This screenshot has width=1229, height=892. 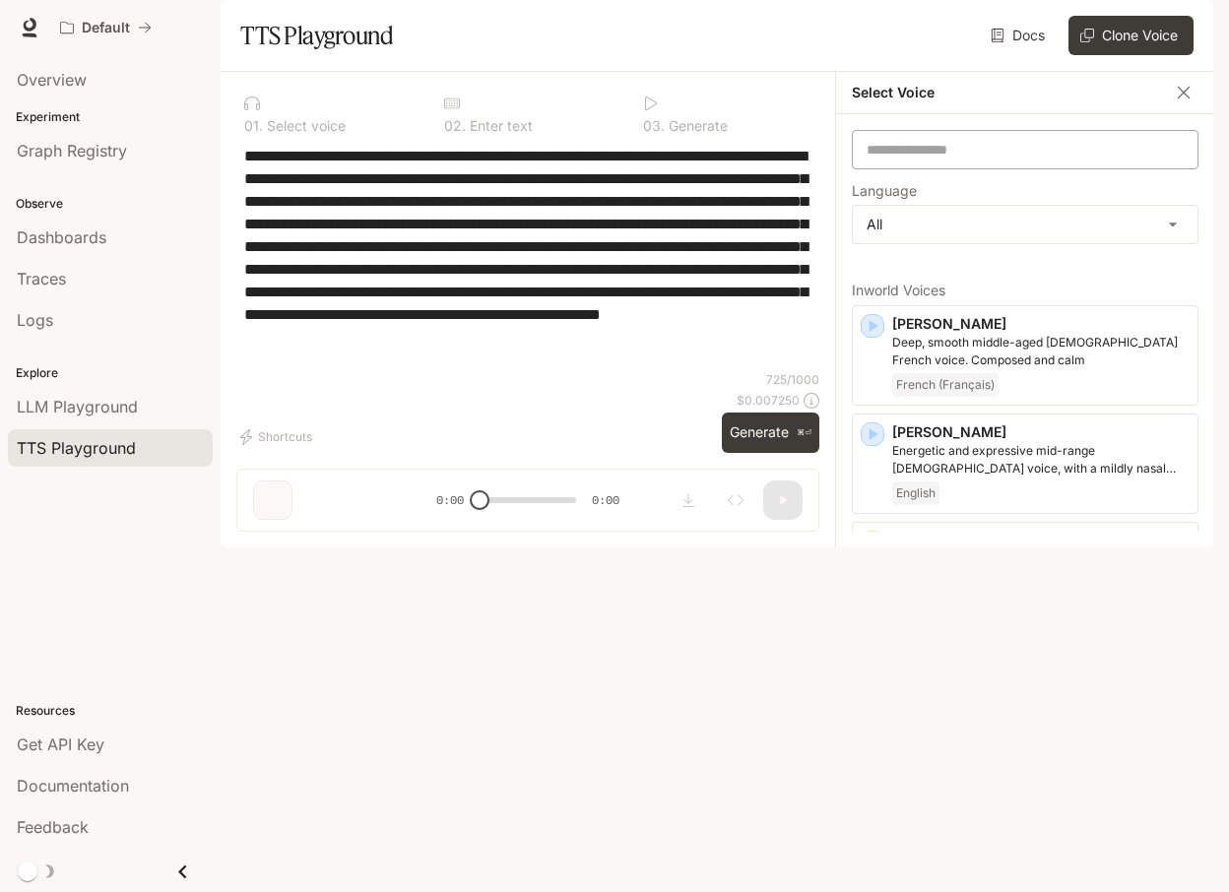 What do you see at coordinates (316, 35) in the screenshot?
I see `h1: TTS Playground` at bounding box center [316, 35].